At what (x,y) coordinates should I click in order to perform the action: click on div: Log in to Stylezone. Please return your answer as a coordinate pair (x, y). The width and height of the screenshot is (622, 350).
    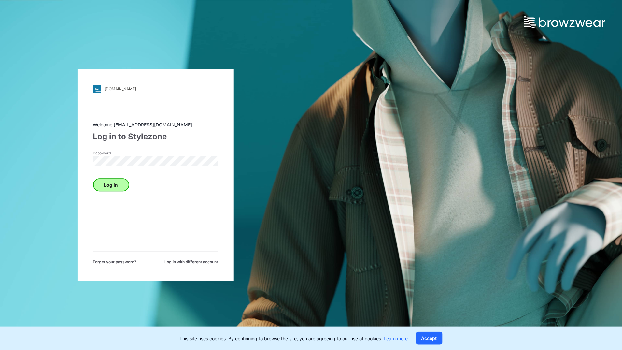
    Looking at the image, I should click on (156, 137).